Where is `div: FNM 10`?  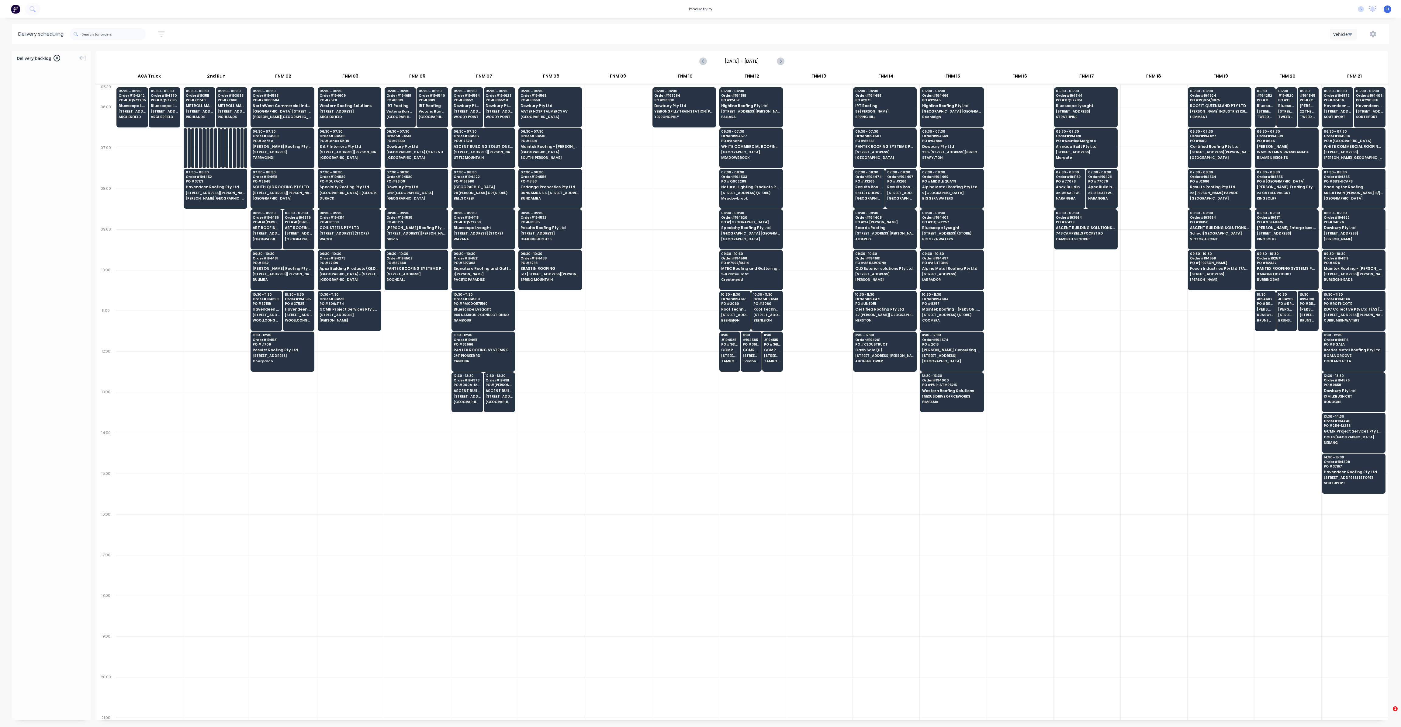
div: FNM 10 is located at coordinates (685, 78).